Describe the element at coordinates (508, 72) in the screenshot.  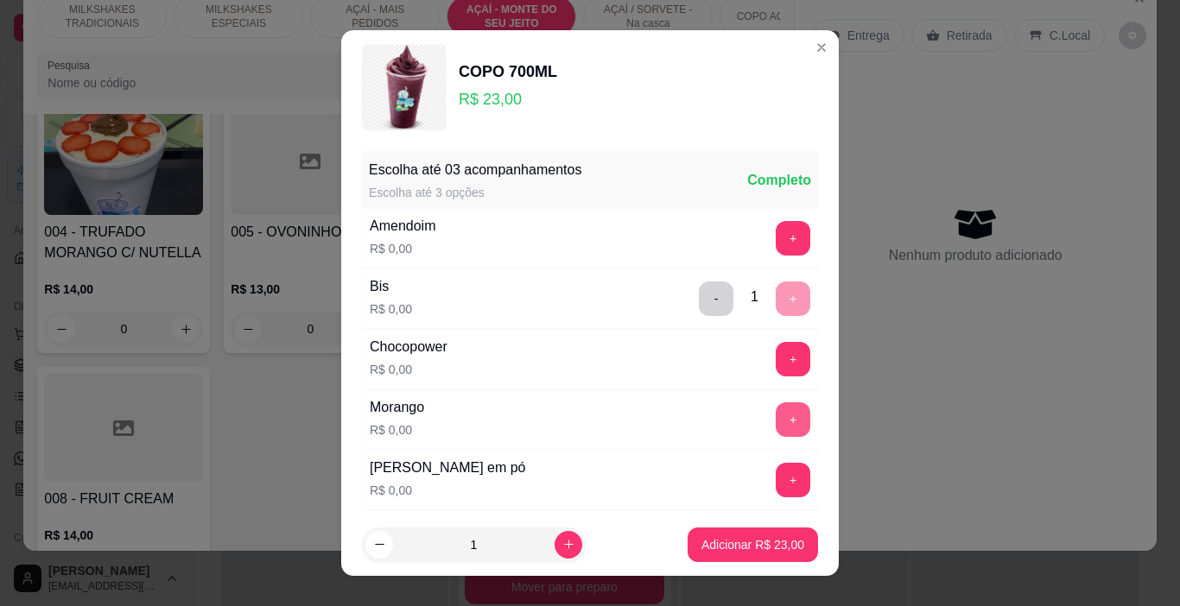
I see `div: COPO 700ML` at that location.